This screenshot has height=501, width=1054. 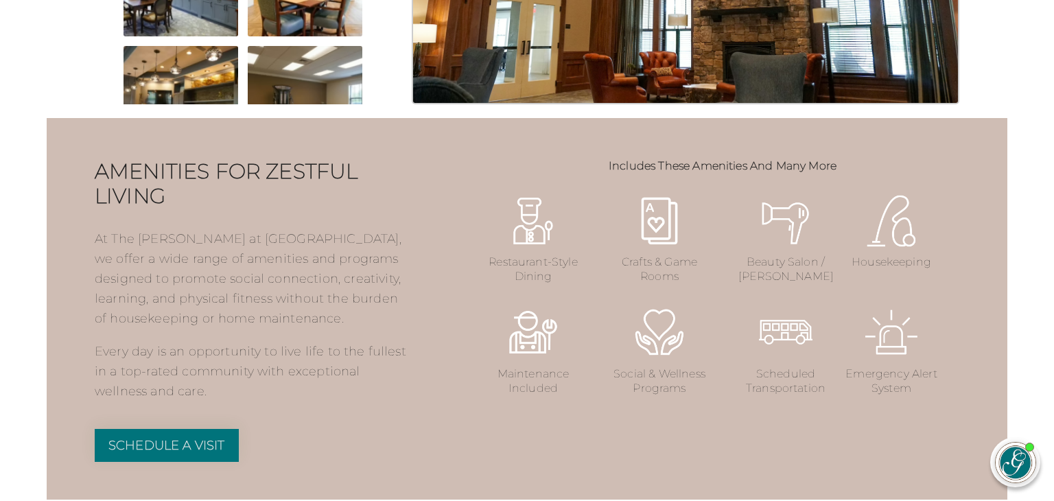 What do you see at coordinates (1015, 462) in the screenshot?
I see `img: avatar` at bounding box center [1015, 462].